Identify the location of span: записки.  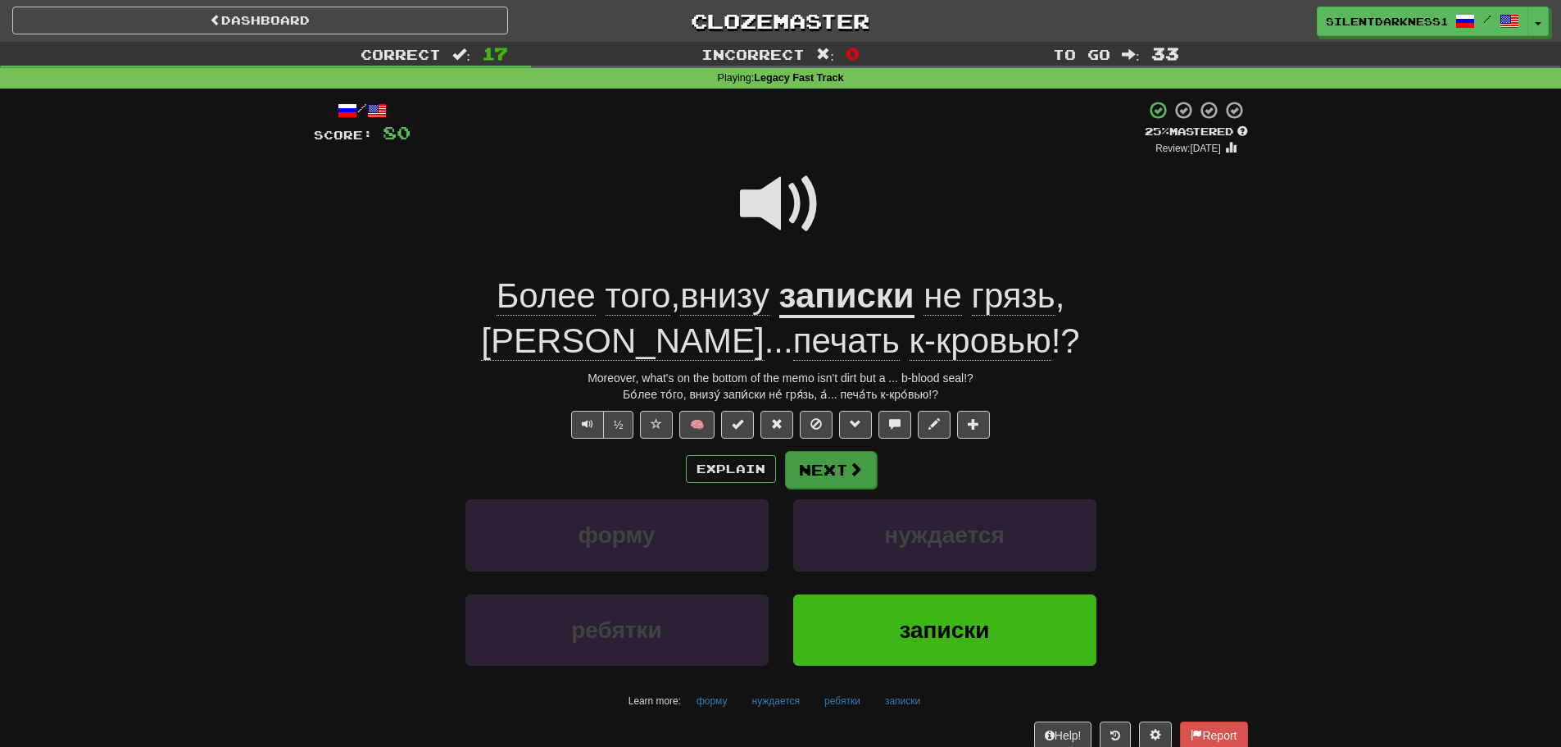
(944, 630).